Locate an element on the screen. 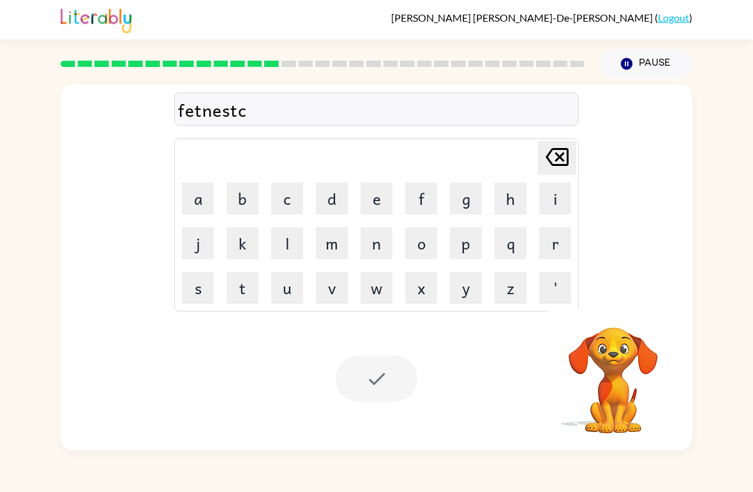 Image resolution: width=753 pixels, height=492 pixels. button: o is located at coordinates (421, 243).